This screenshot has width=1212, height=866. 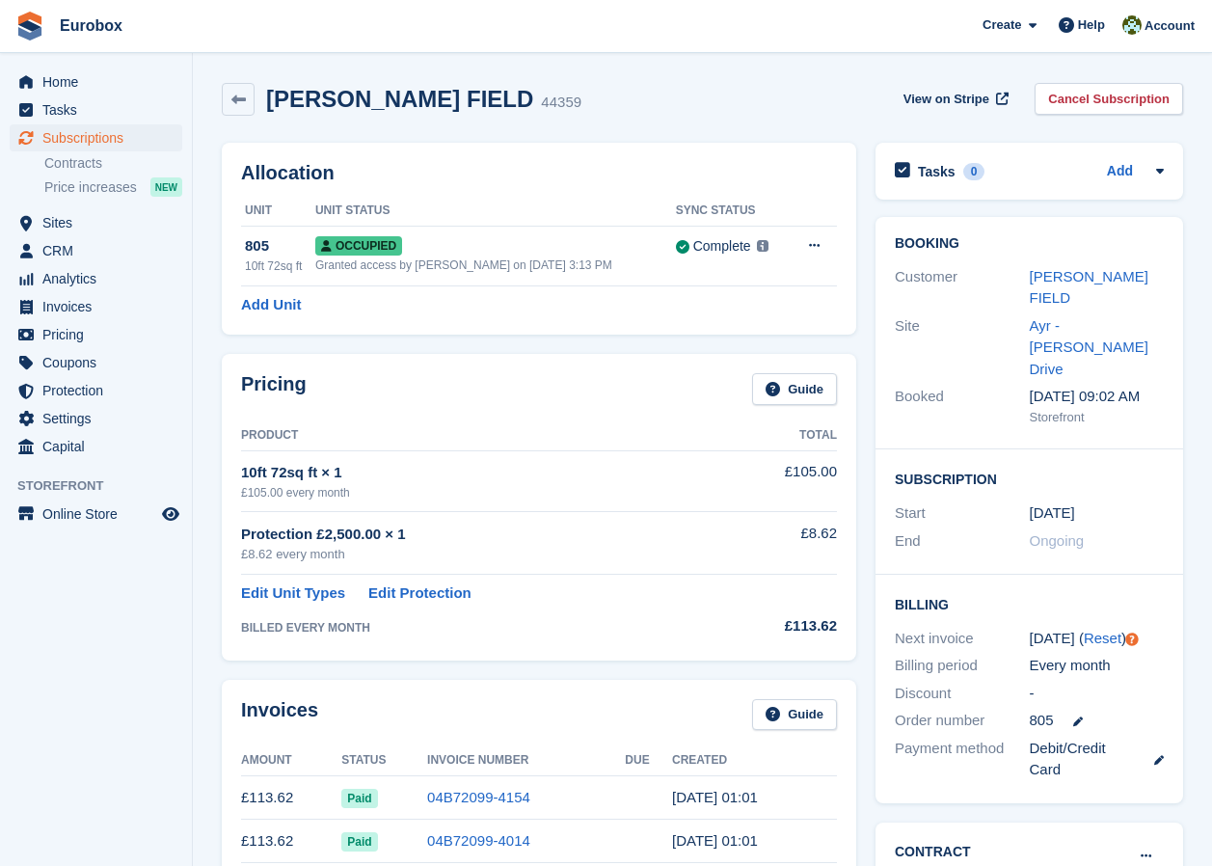 What do you see at coordinates (30, 26) in the screenshot?
I see `img: stora-icon-8386f47178a22dfd0bd8f6a31ec36ba5ce8667c1dd55bd0f319d3a0aa187defe.svg` at bounding box center [30, 26].